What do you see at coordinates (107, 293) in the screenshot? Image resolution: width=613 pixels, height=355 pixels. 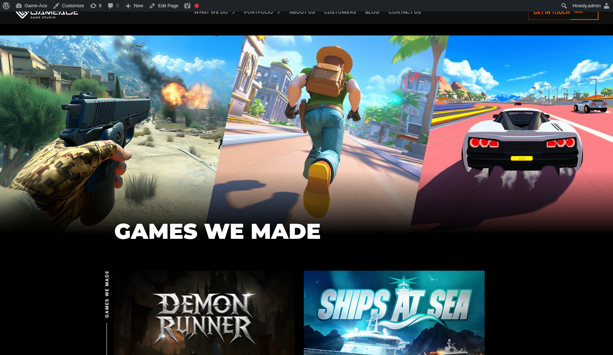 I see `span: GAMES WE MADE` at bounding box center [107, 293].